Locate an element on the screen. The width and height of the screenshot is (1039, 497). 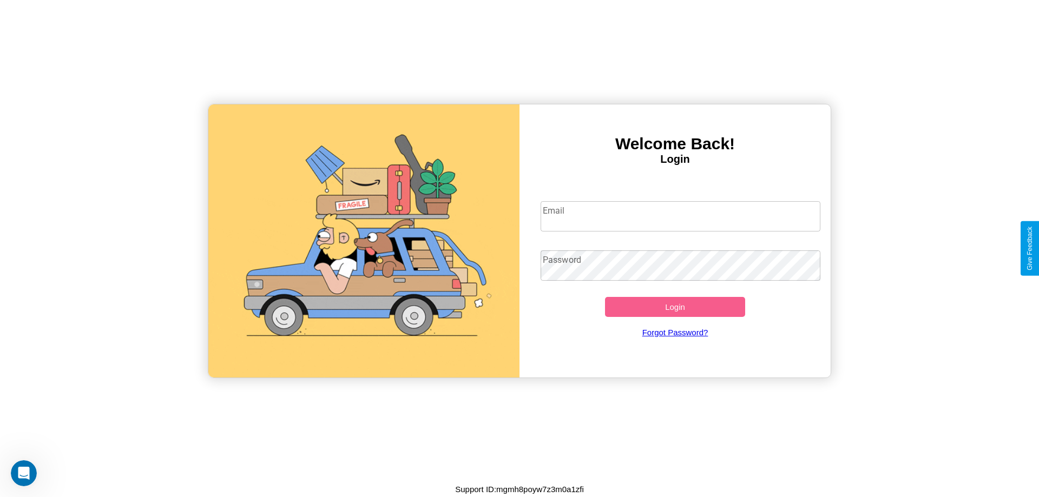
button: Login is located at coordinates (674, 307).